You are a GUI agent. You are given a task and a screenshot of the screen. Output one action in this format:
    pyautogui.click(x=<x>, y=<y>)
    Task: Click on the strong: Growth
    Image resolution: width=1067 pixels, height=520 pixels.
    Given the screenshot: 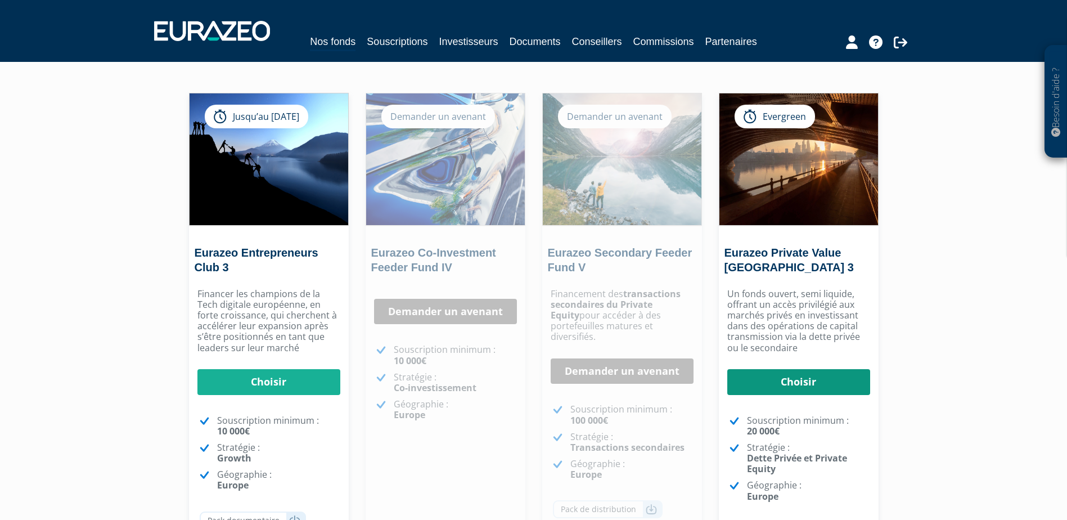 What is the action you would take?
    pyautogui.click(x=234, y=458)
    